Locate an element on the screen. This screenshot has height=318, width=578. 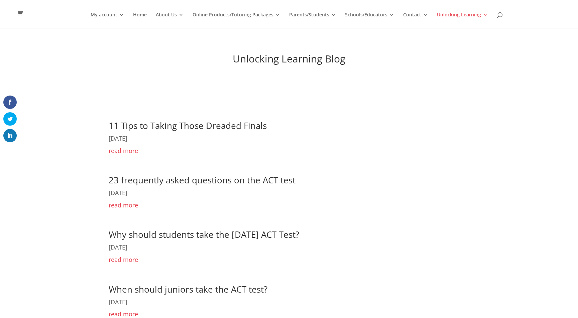
a: Contact is located at coordinates (415, 20).